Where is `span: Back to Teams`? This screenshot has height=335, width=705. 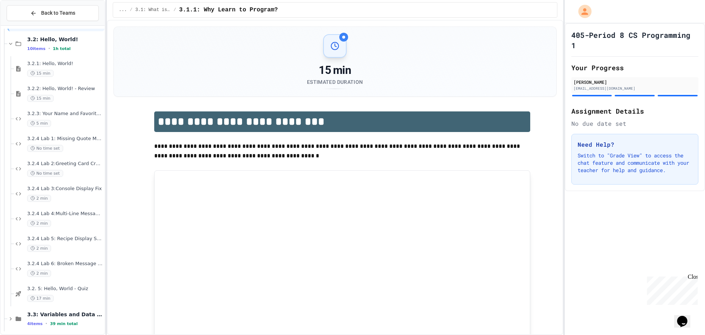
span: Back to Teams is located at coordinates (58, 13).